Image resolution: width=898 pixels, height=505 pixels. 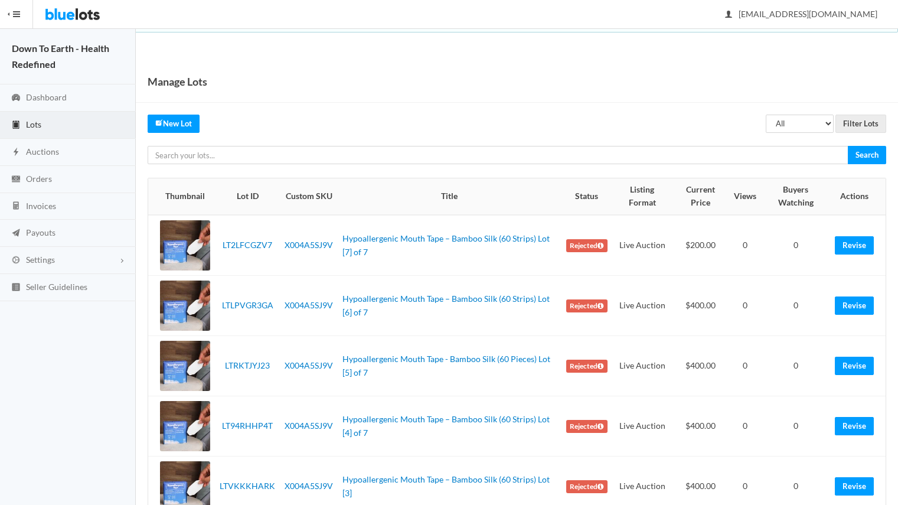 I want to click on th: Lot ID, so click(x=247, y=197).